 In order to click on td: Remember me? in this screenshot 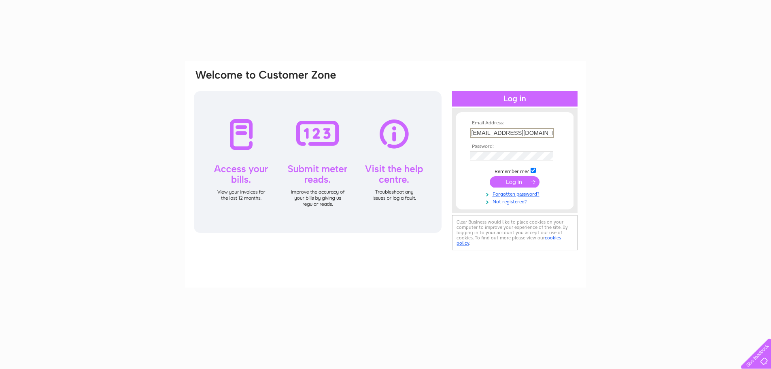, I will do `click(515, 170)`.